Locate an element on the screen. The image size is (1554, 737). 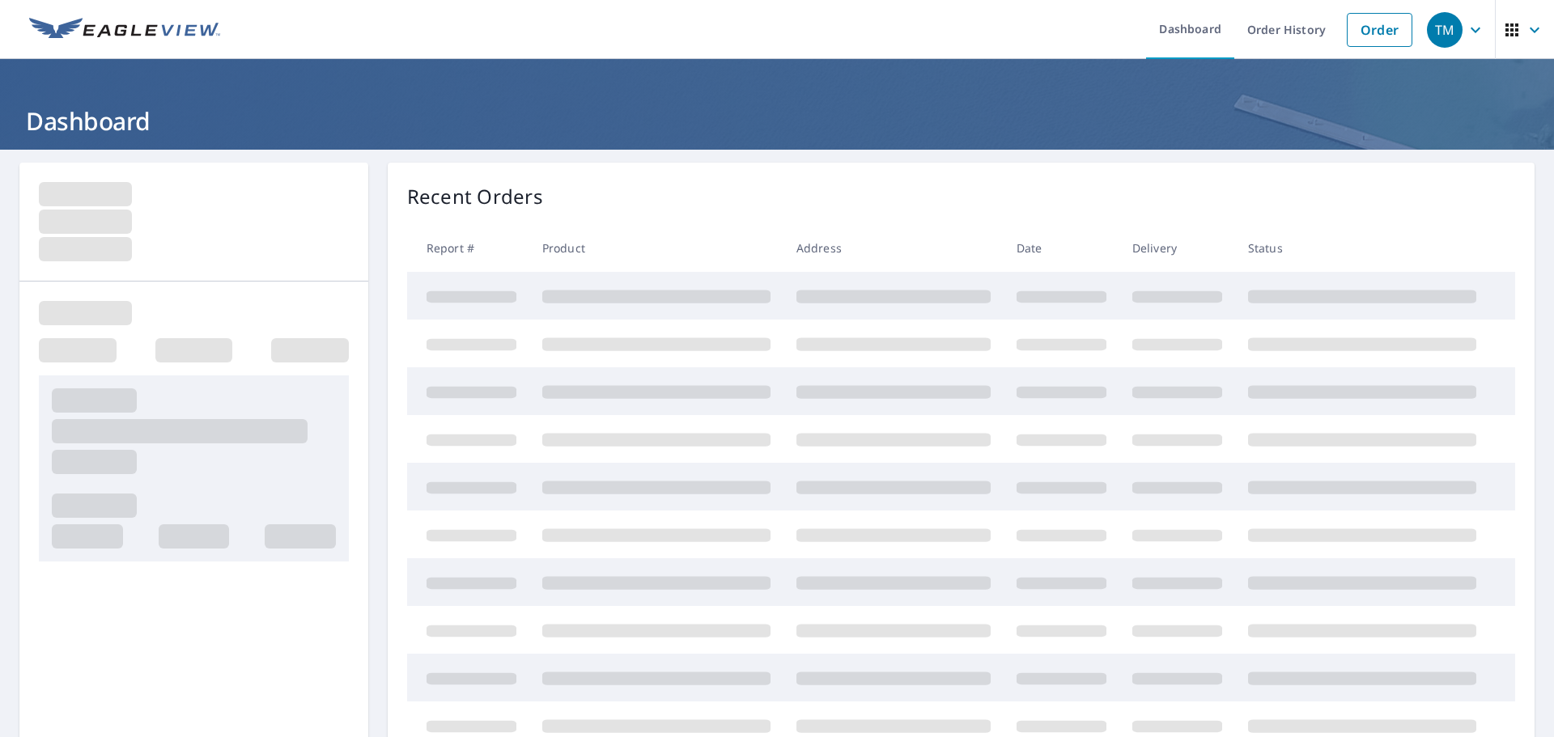
img: EV Logo is located at coordinates (125, 30).